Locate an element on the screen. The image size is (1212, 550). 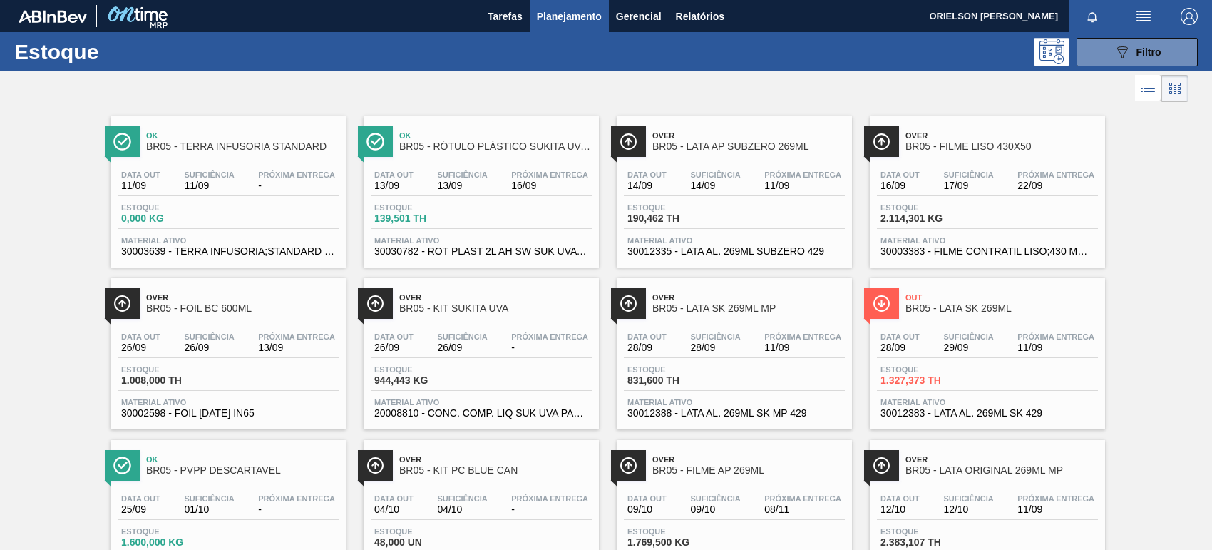
span: 1.008,000 TH is located at coordinates (171, 380).